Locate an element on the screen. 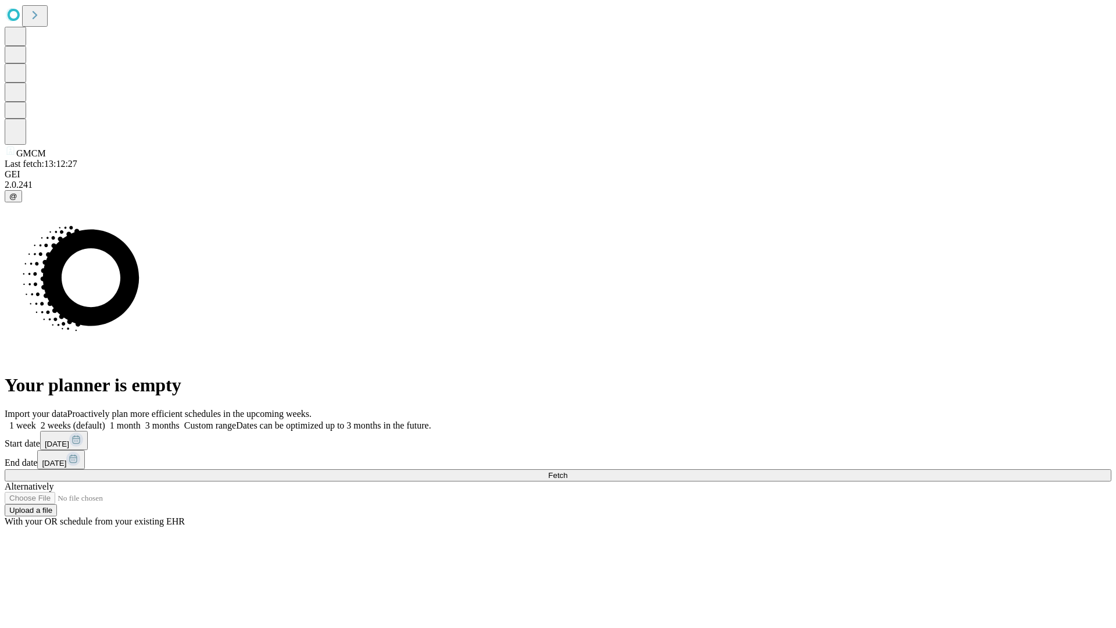 Image resolution: width=1116 pixels, height=628 pixels. span: With your OR schedule from your existing EHR is located at coordinates (95, 521).